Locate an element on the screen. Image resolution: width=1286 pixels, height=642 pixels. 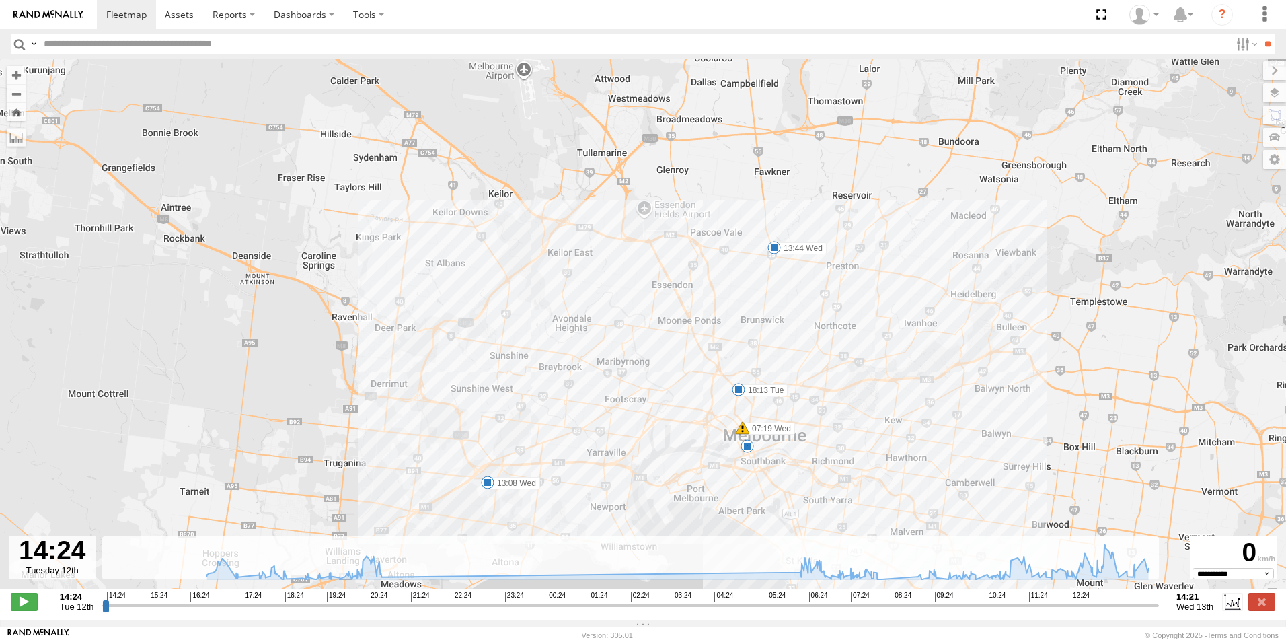
button: Zoom out is located at coordinates (16, 93).